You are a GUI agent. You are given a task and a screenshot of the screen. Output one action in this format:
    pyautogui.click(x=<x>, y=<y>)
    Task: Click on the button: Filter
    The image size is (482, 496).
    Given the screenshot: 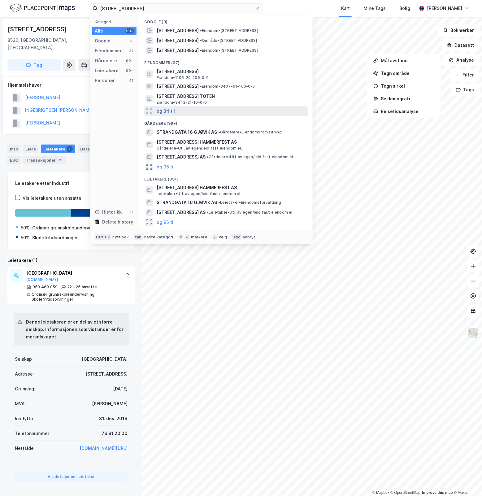 What is the action you would take?
    pyautogui.click(x=465, y=75)
    